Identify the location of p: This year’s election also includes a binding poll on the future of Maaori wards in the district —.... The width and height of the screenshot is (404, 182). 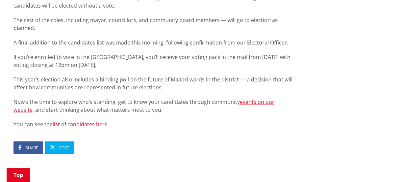
(154, 83).